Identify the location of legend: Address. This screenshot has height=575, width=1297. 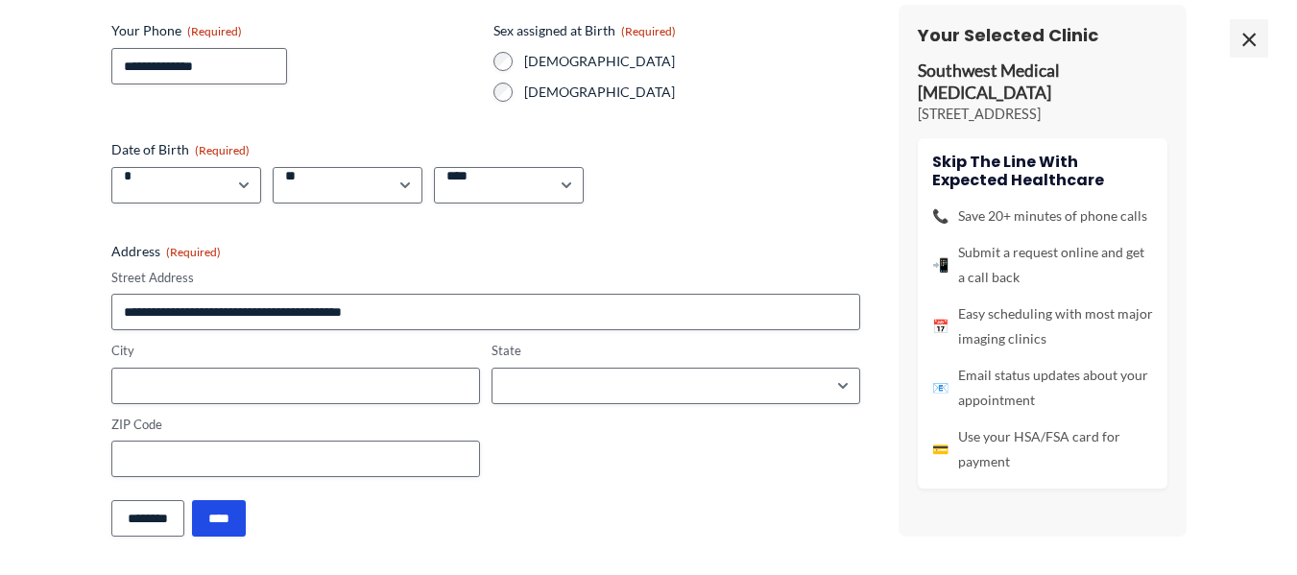
(166, 252).